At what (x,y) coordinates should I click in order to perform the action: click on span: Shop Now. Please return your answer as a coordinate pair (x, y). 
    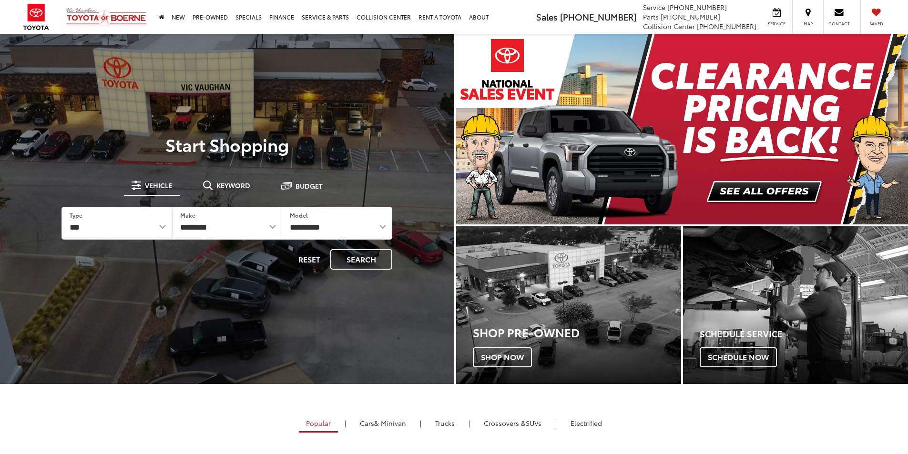
    Looking at the image, I should click on (502, 357).